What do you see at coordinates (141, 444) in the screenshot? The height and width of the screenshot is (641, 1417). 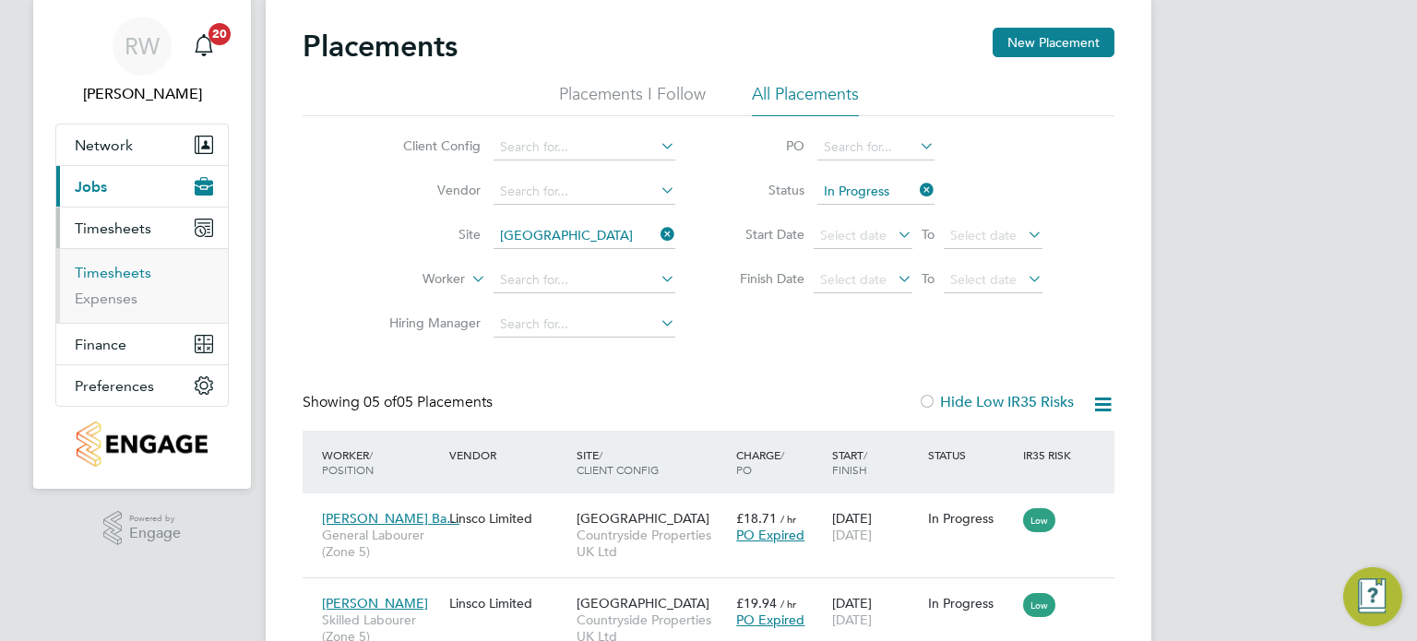 I see `img: countryside-properties-logo-retina.png` at bounding box center [141, 444].